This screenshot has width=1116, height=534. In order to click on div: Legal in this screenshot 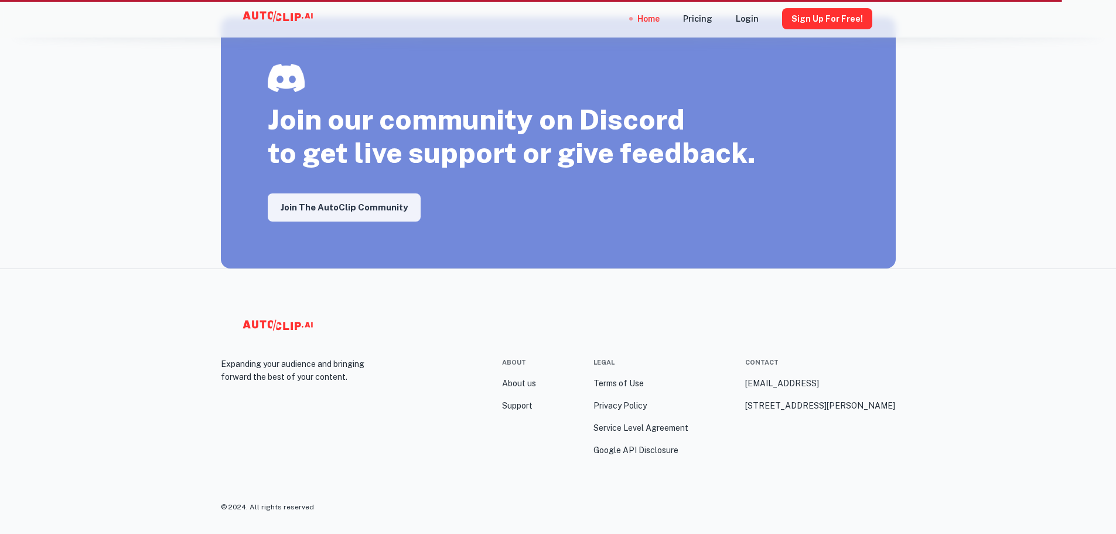, I will do `click(604, 362)`.